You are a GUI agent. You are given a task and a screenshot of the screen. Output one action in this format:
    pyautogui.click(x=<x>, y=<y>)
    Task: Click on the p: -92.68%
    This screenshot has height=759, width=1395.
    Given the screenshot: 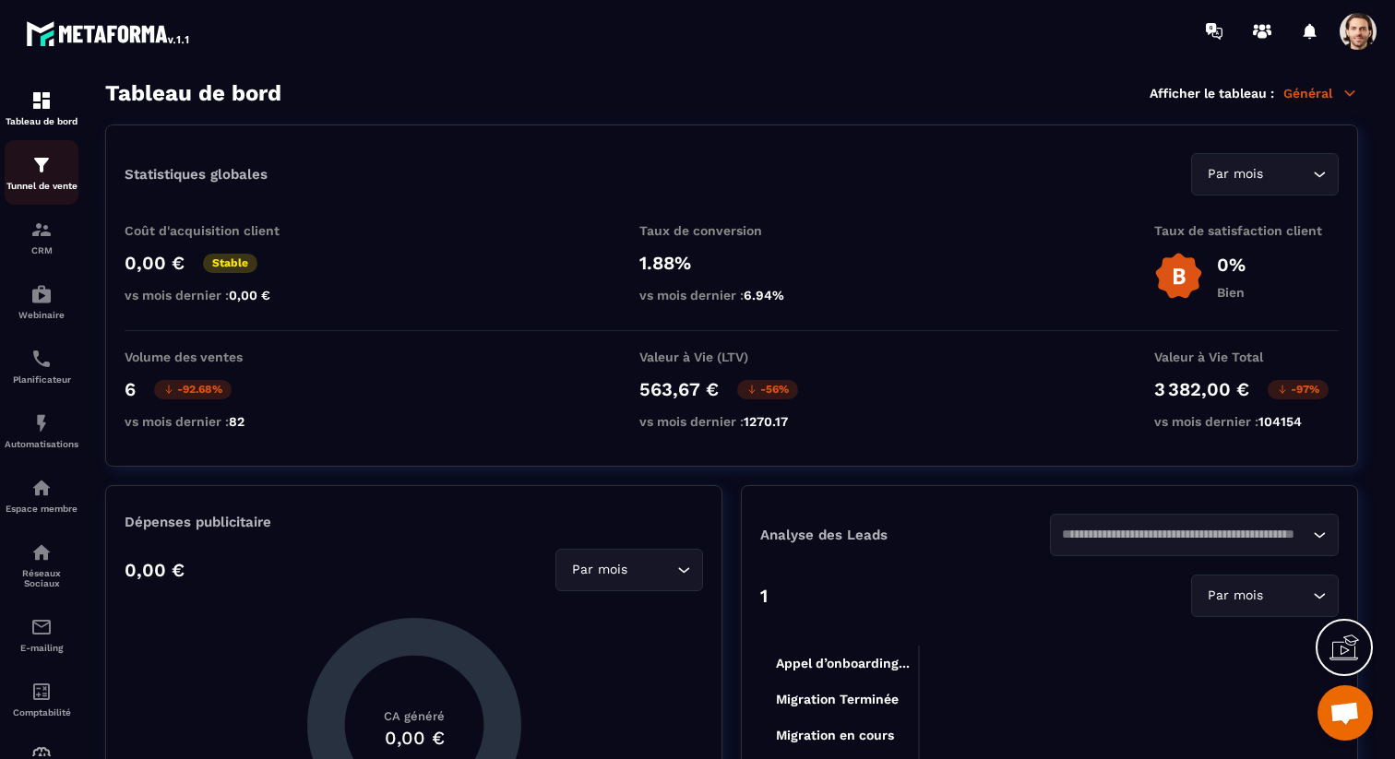 What is the action you would take?
    pyautogui.click(x=193, y=389)
    